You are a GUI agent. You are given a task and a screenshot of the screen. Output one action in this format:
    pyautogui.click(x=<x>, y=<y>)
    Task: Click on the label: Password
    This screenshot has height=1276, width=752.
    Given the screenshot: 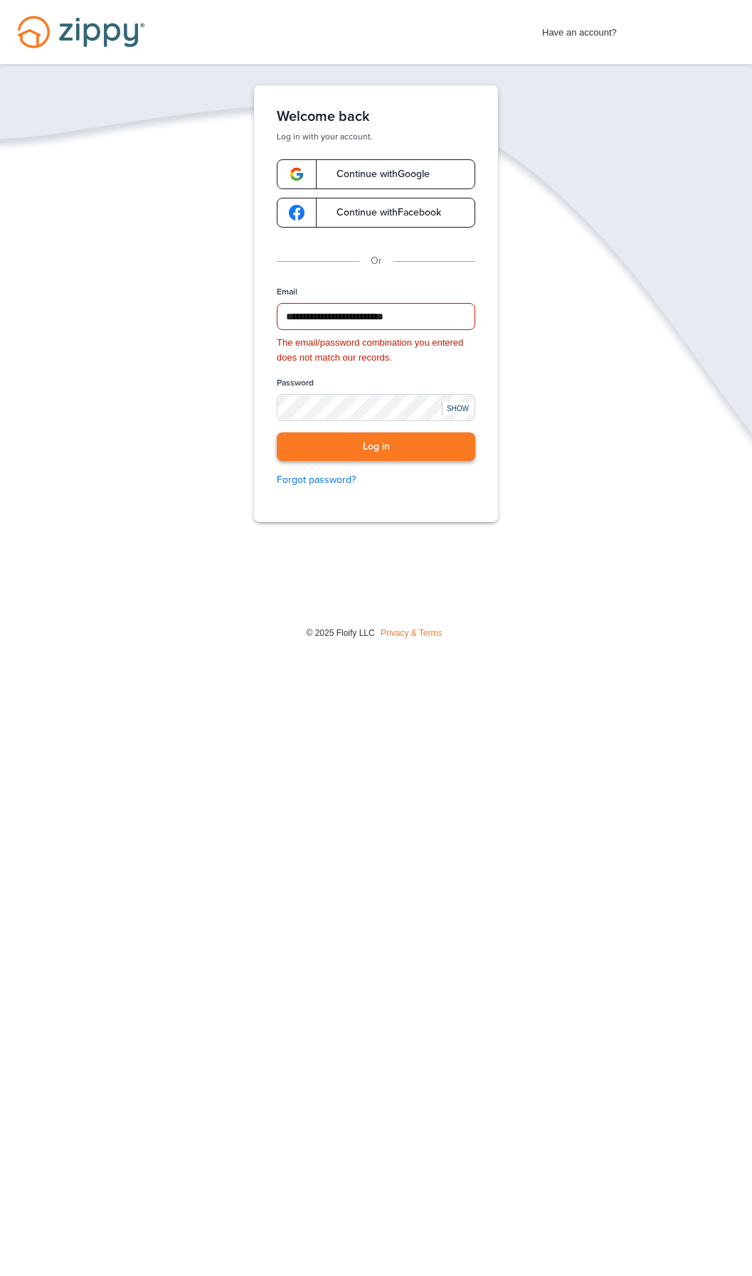 What is the action you would take?
    pyautogui.click(x=295, y=383)
    